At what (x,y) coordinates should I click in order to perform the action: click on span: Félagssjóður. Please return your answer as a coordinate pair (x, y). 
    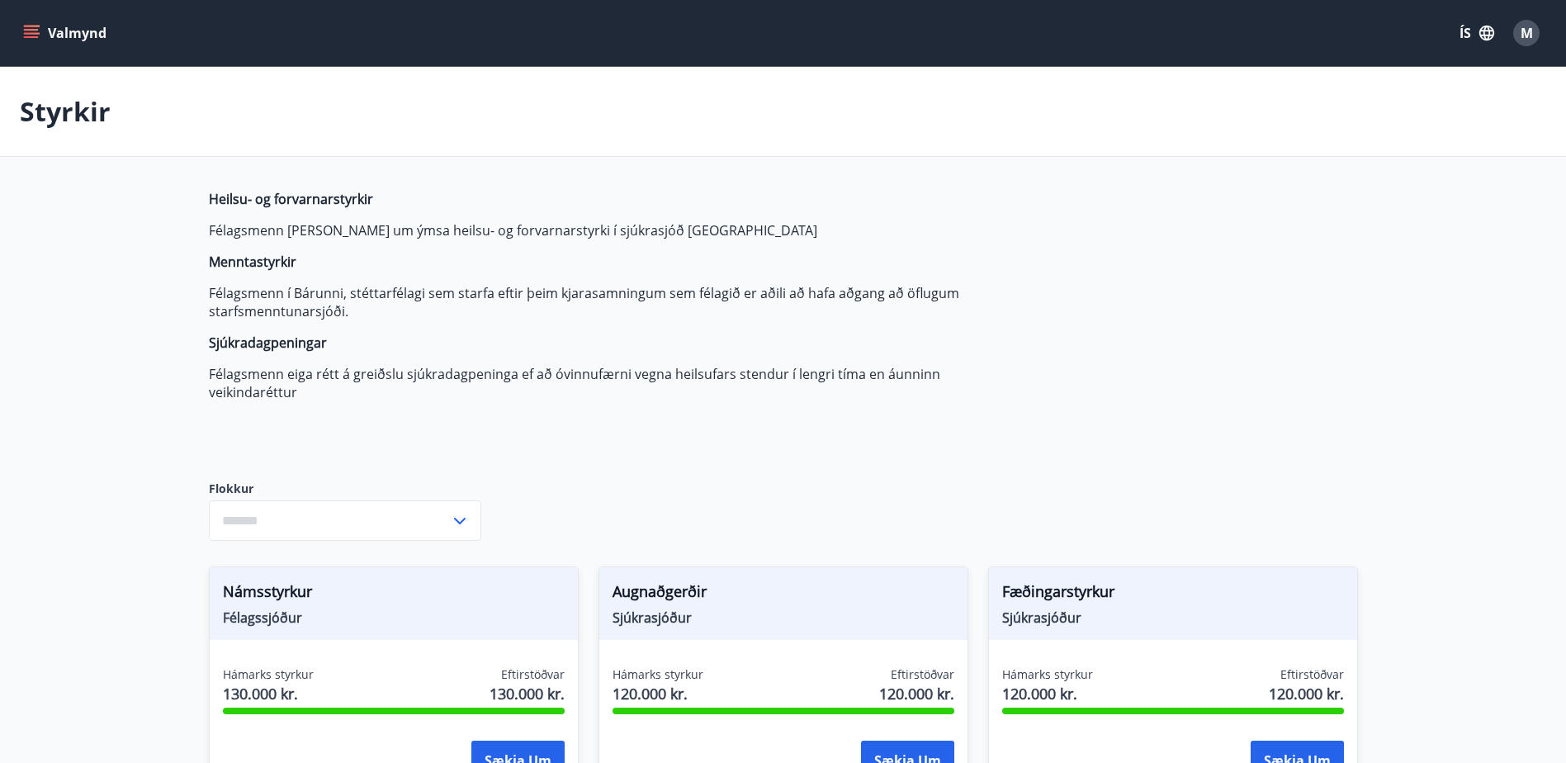
    Looking at the image, I should click on (394, 618).